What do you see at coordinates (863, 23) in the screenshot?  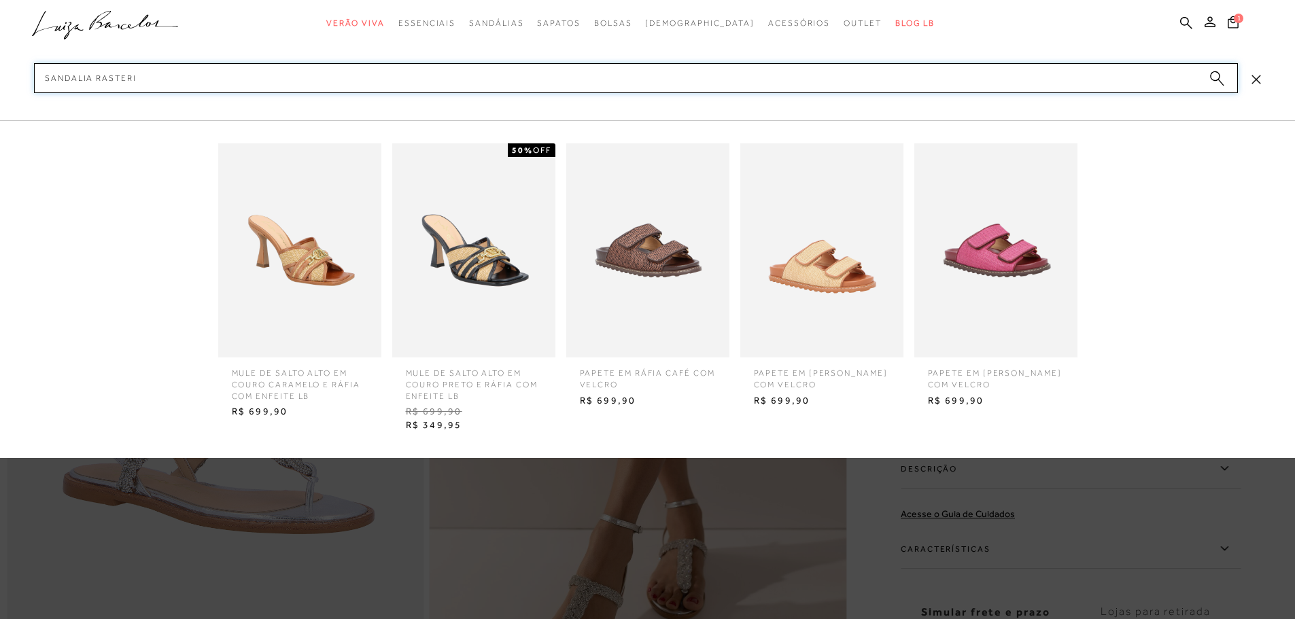 I see `span: Outlet` at bounding box center [863, 23].